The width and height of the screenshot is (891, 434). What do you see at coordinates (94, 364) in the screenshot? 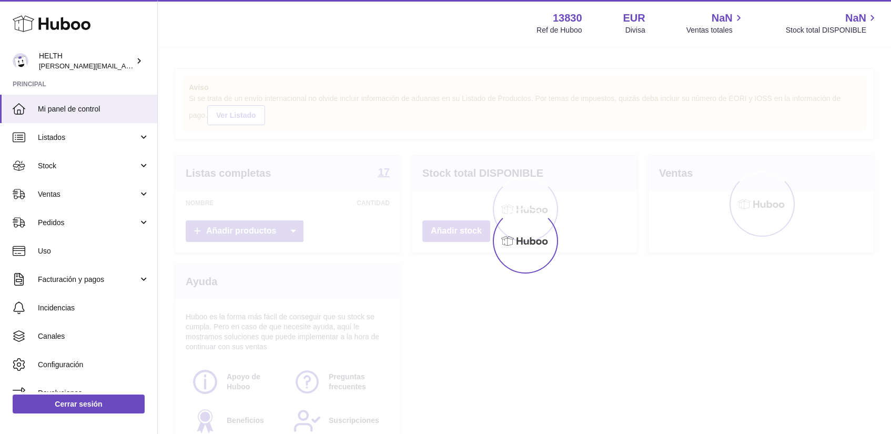
I see `span: Configuración` at bounding box center [94, 364].